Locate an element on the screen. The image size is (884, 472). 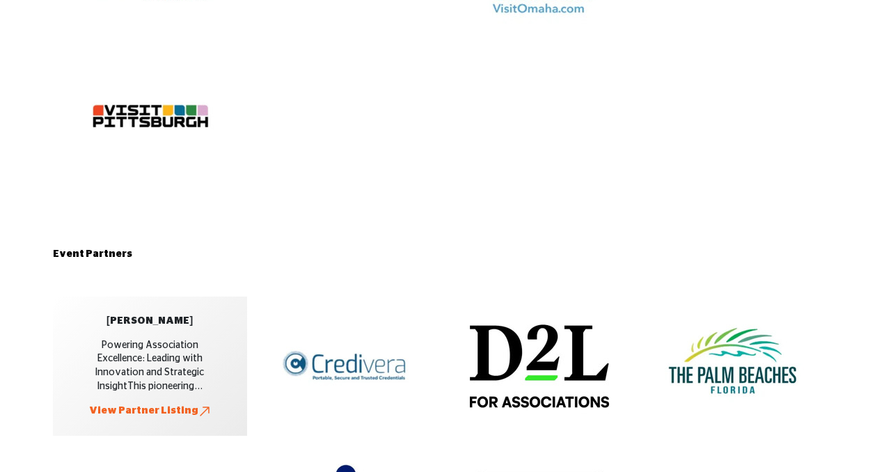
img: 47241229-ede8-4fcc-b8a3-b9930ddc3fcc.jpg is located at coordinates (150, 121).